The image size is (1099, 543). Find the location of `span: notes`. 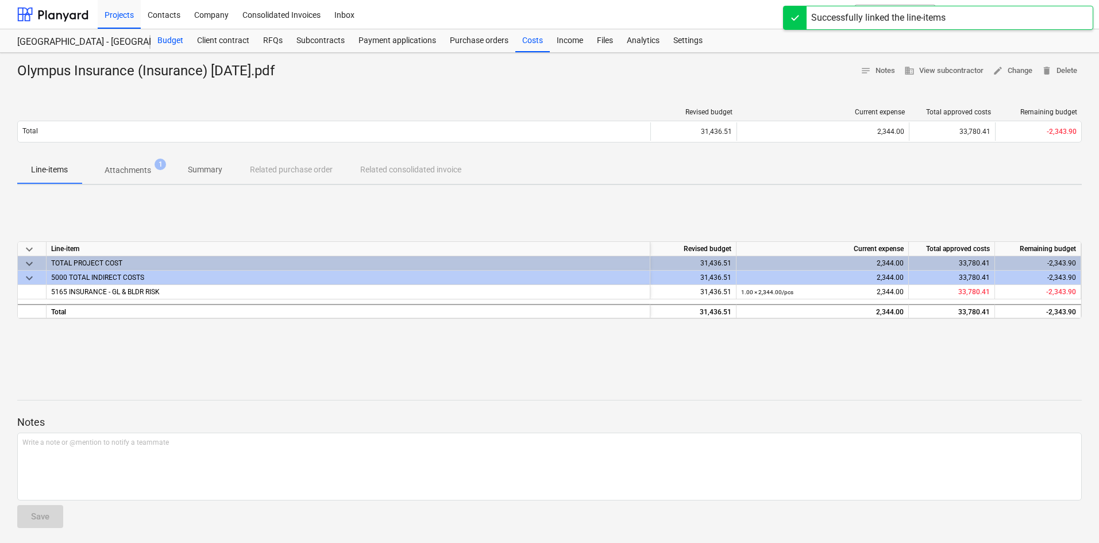

span: notes is located at coordinates (866, 71).